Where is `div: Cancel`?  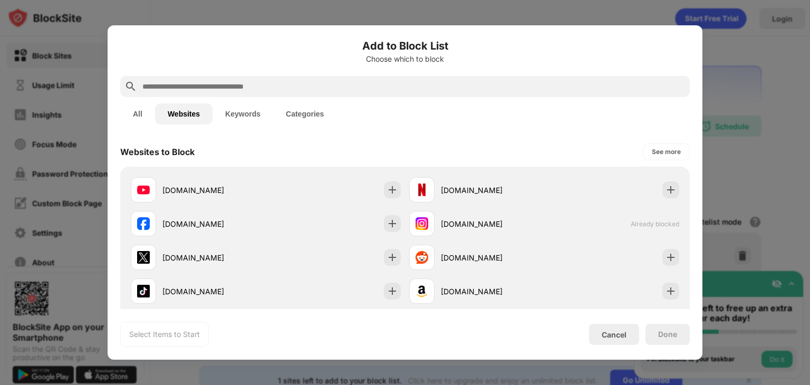
div: Cancel is located at coordinates (614, 334).